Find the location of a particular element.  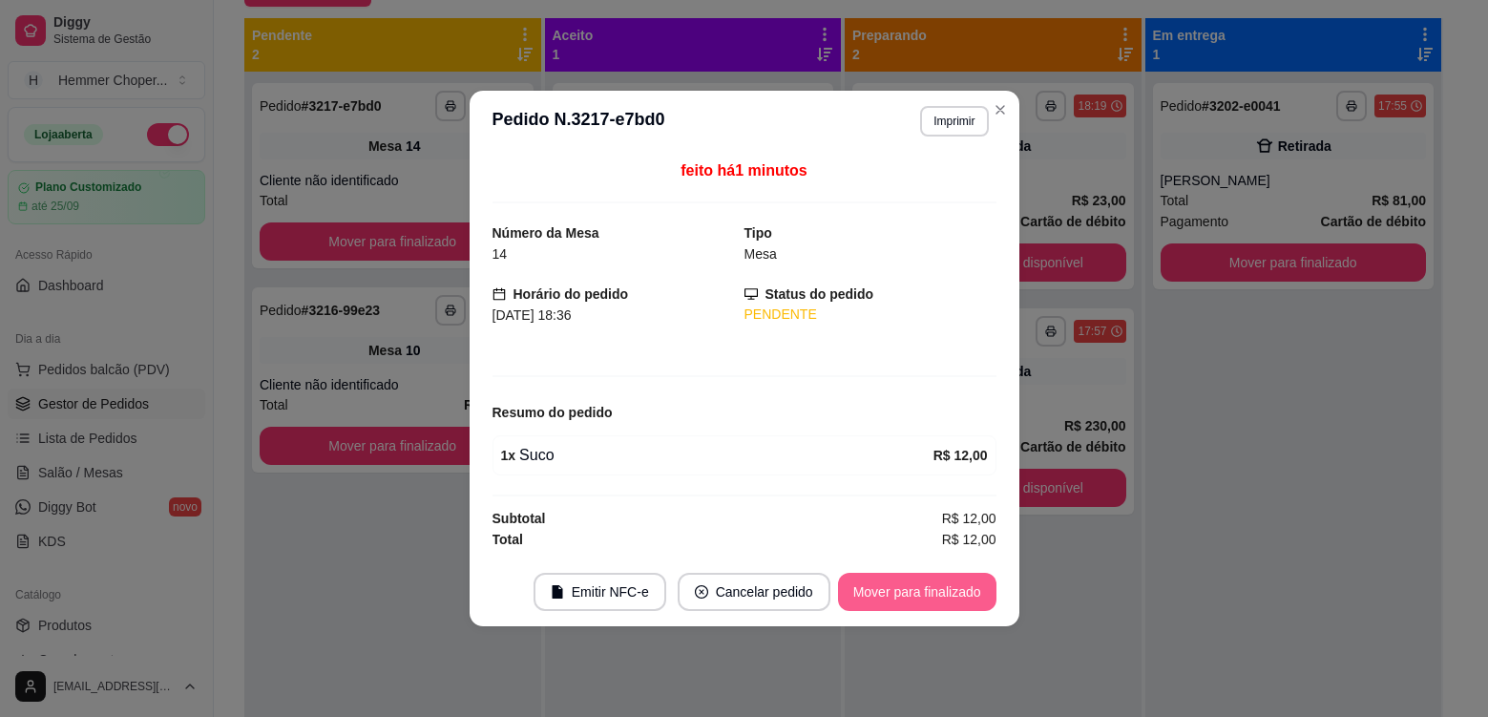

div: PENDENTE is located at coordinates (870, 314).